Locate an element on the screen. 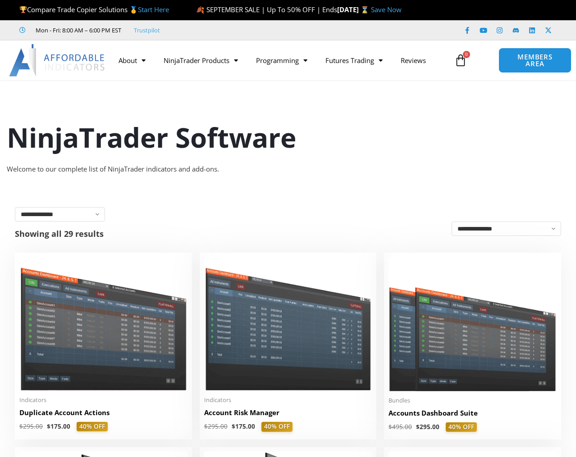  h2: Duplicate Account Actions is located at coordinates (103, 413).